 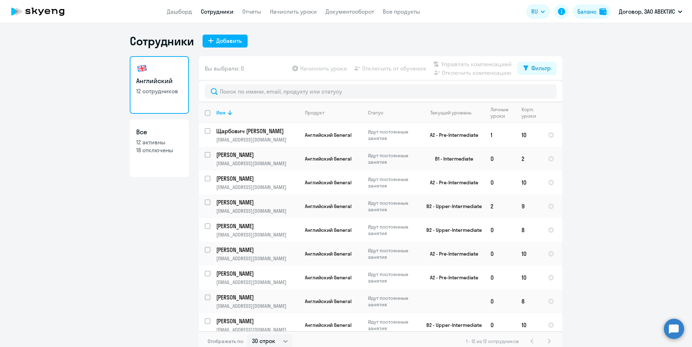 I want to click on a: Документооборот, so click(x=350, y=12).